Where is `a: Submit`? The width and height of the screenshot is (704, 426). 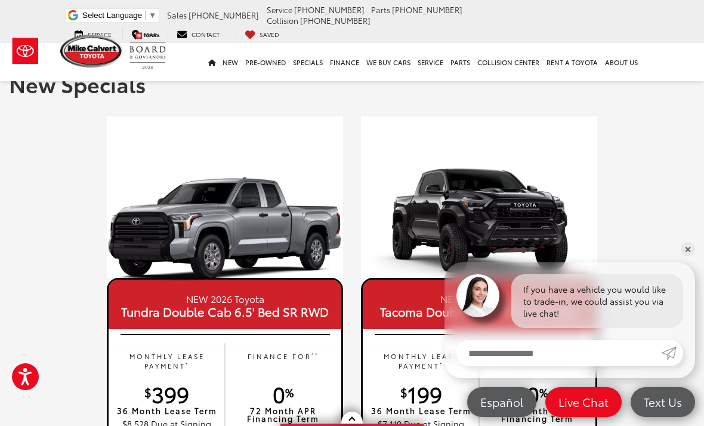
a: Submit is located at coordinates (673, 353).